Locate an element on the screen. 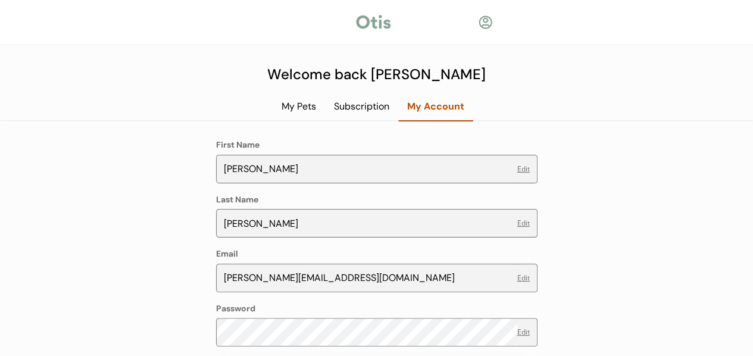 This screenshot has width=753, height=356. div: My Account is located at coordinates (436, 107).